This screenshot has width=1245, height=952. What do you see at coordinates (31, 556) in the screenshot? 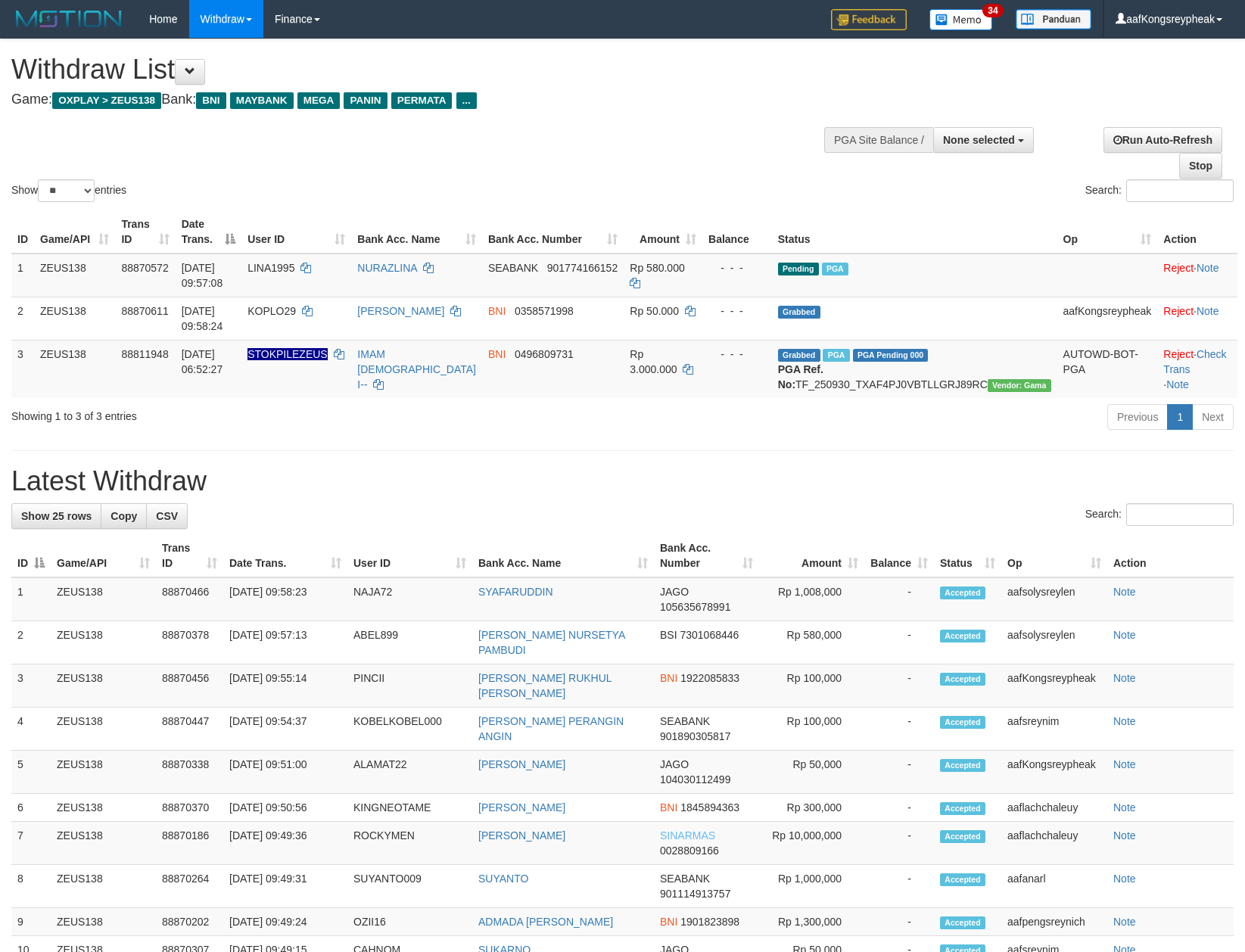
I see `th: ID: activate to sort column descending` at bounding box center [31, 556].